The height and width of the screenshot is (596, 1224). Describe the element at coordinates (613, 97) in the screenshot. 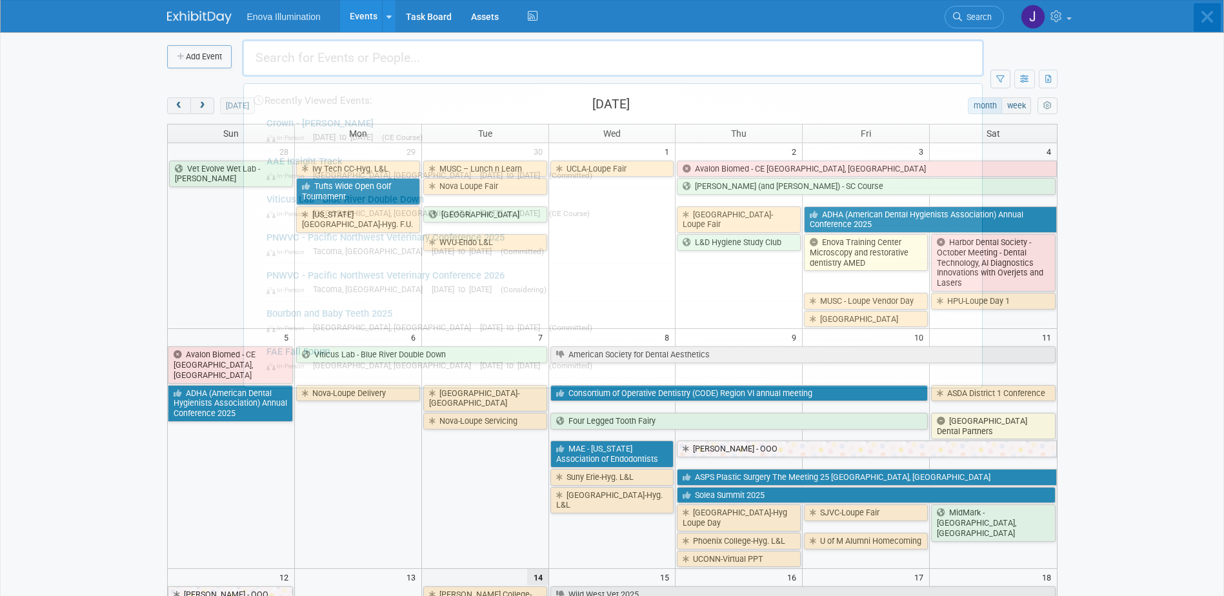

I see `div: Recently Viewed Events:` at that location.